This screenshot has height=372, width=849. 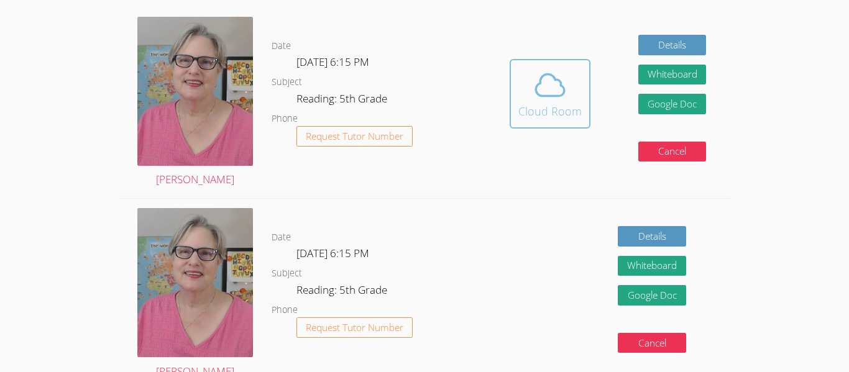 I want to click on div: Cloud Room, so click(x=550, y=111).